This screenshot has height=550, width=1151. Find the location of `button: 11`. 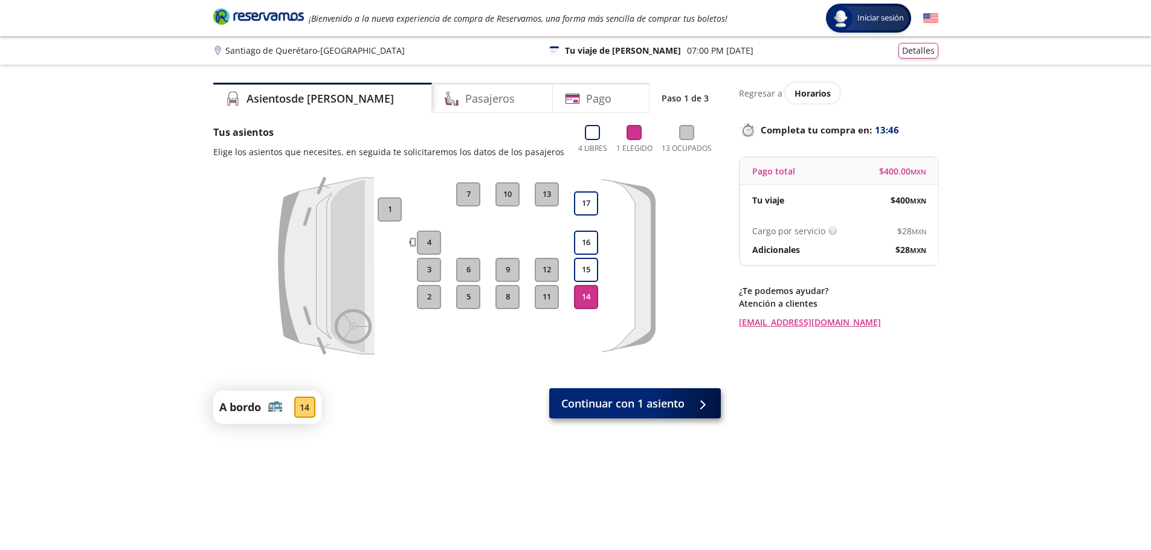

button: 11 is located at coordinates (547, 297).